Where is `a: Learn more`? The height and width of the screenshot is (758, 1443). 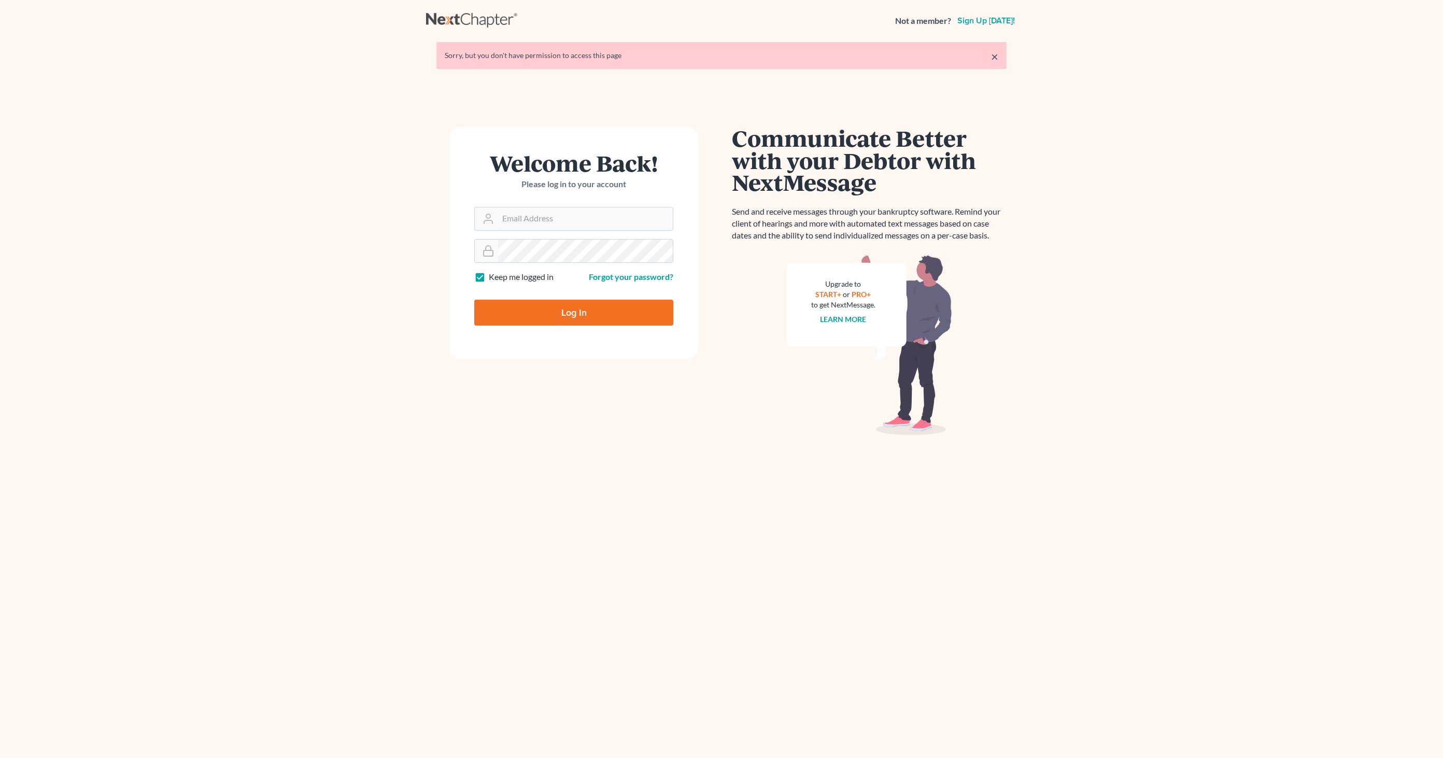 a: Learn more is located at coordinates (844, 319).